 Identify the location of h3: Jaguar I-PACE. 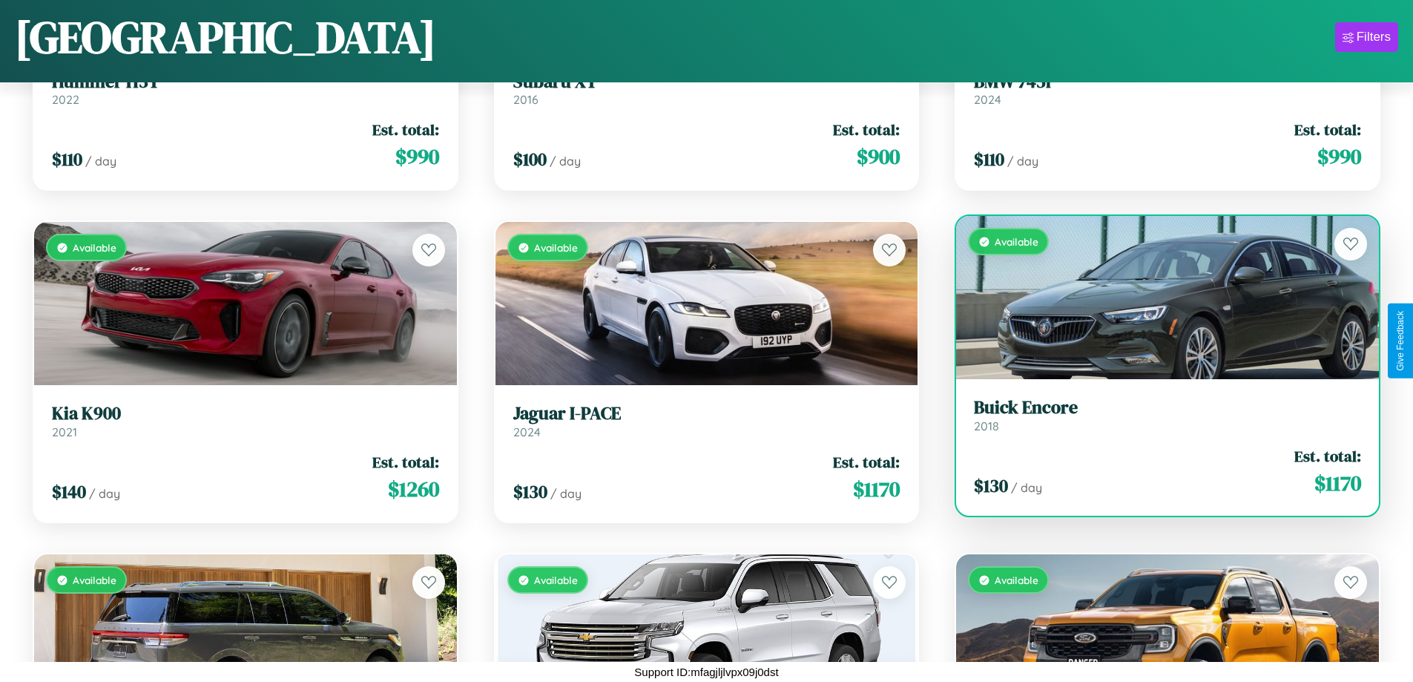
(707, 413).